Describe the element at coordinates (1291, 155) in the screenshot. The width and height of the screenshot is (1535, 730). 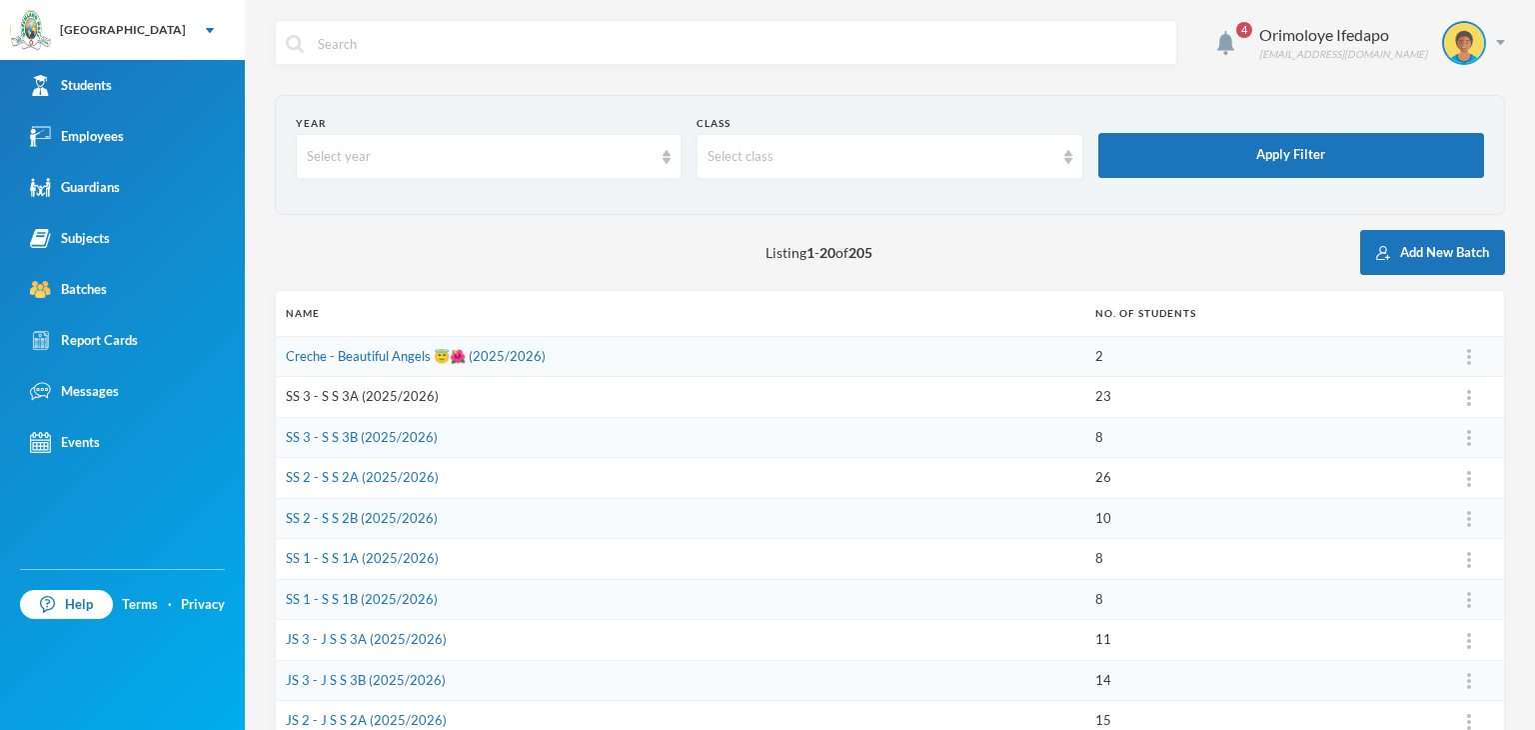
I see `button: Apply Filter` at that location.